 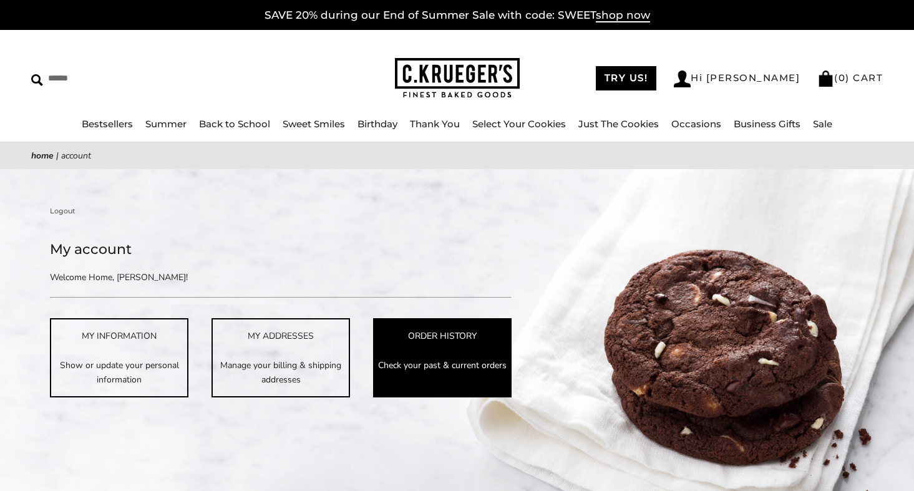 I want to click on p: Show or update your personal information, so click(x=119, y=373).